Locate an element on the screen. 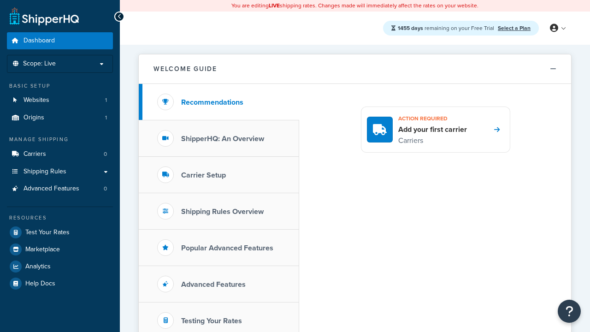 This screenshot has width=590, height=332. button: Open Resource Center is located at coordinates (569, 311).